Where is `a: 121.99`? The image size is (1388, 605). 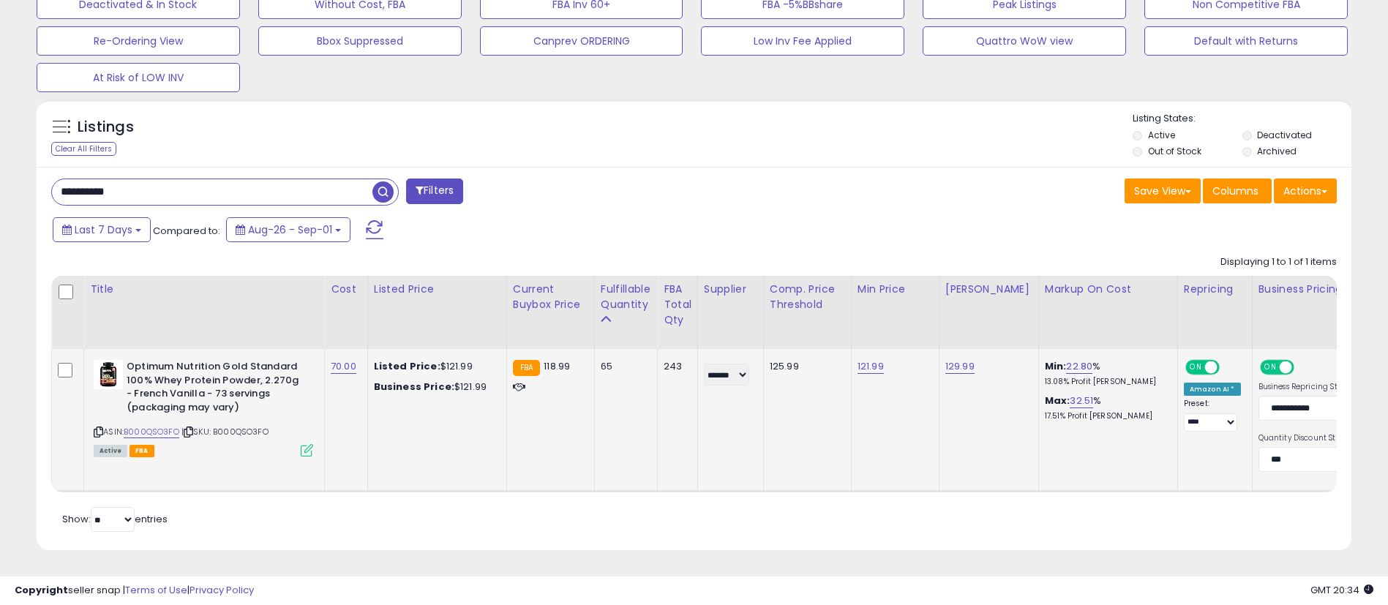
a: 121.99 is located at coordinates (871, 367).